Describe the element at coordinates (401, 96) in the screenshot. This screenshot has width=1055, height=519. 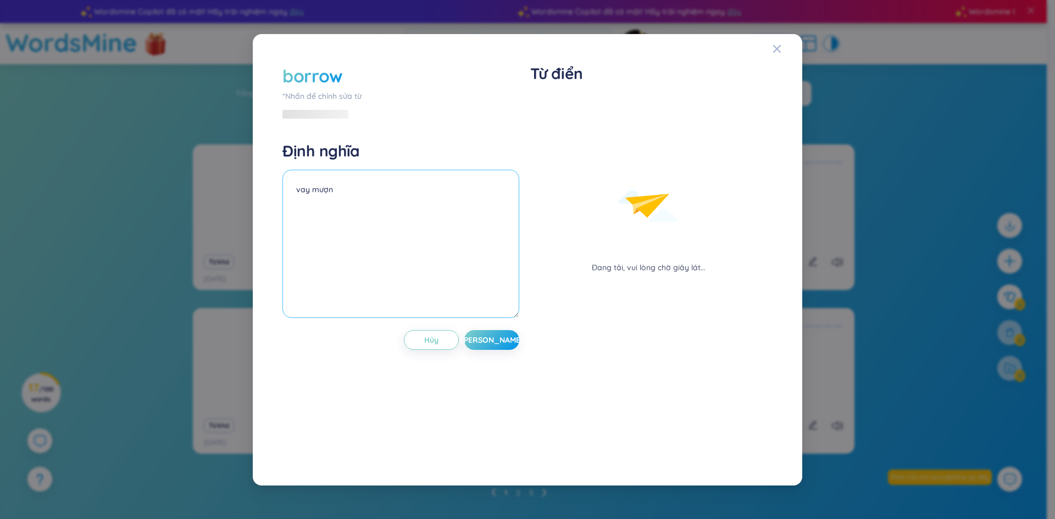
I see `div: *Nhấn để chỉnh sửa từ` at that location.